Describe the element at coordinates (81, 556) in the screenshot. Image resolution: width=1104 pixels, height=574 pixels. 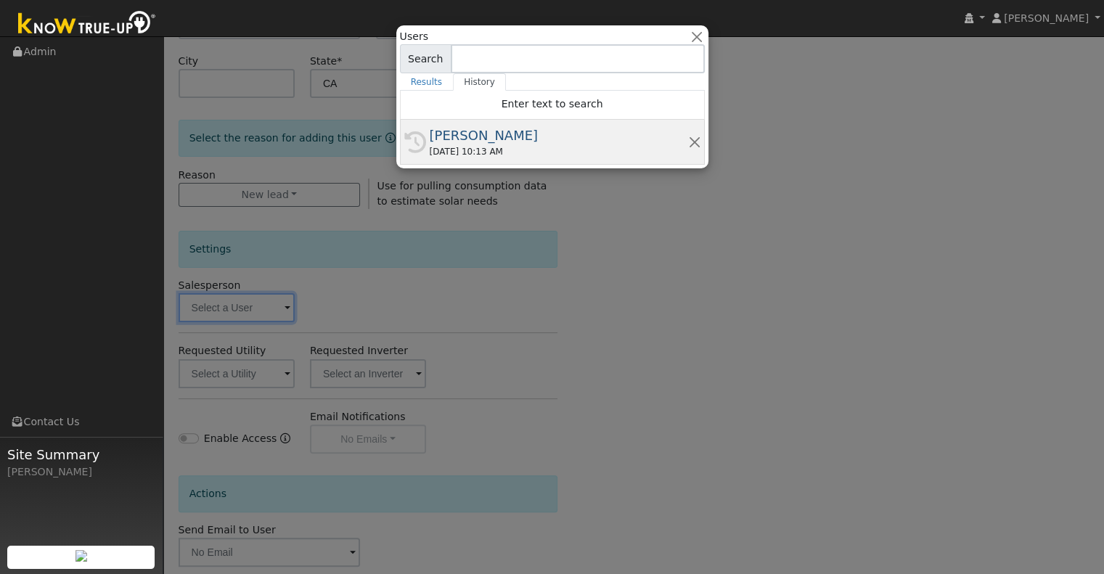
I see `img: retrieve` at that location.